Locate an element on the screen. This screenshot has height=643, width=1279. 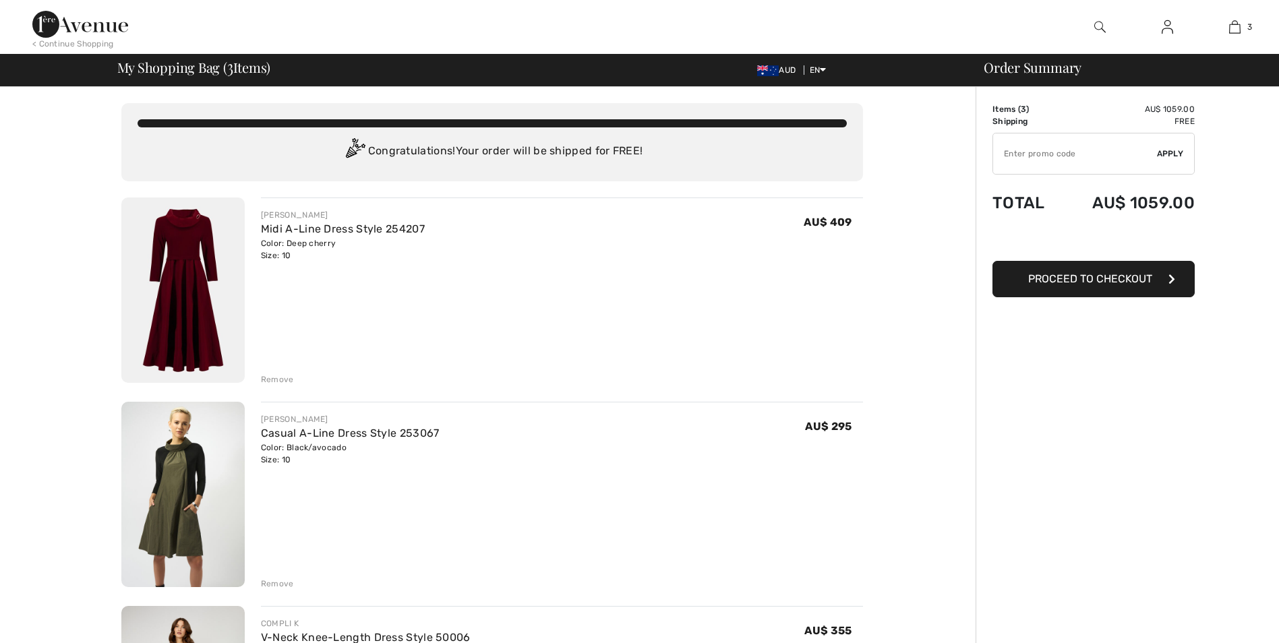
td: Items ( ) is located at coordinates (1026, 109).